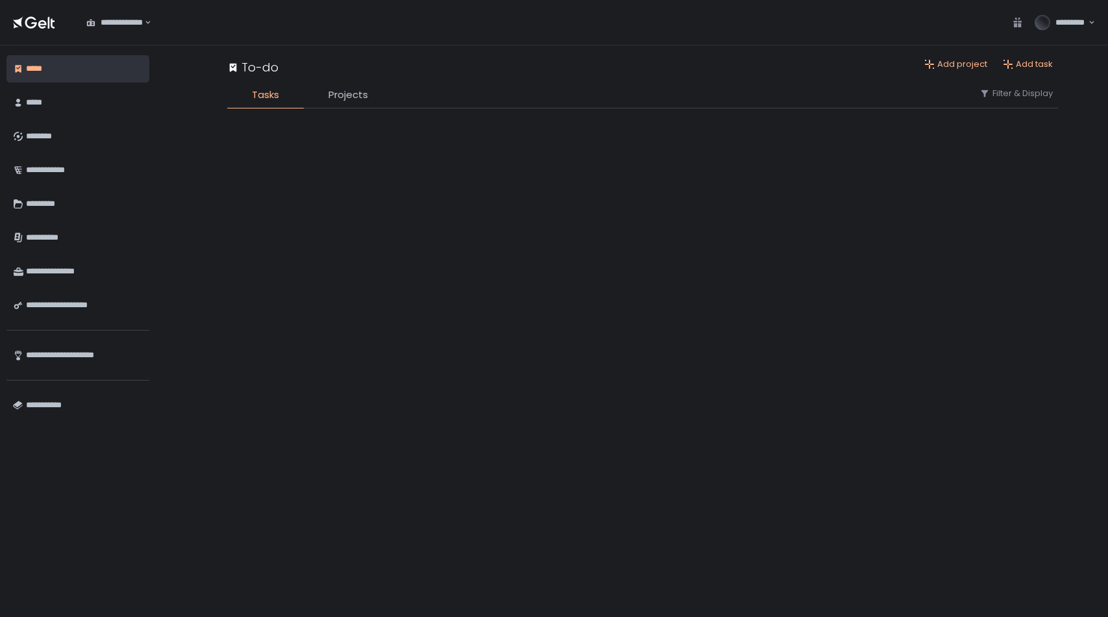 The width and height of the screenshot is (1108, 617). Describe the element at coordinates (1016, 93) in the screenshot. I see `div: Filter & Display` at that location.